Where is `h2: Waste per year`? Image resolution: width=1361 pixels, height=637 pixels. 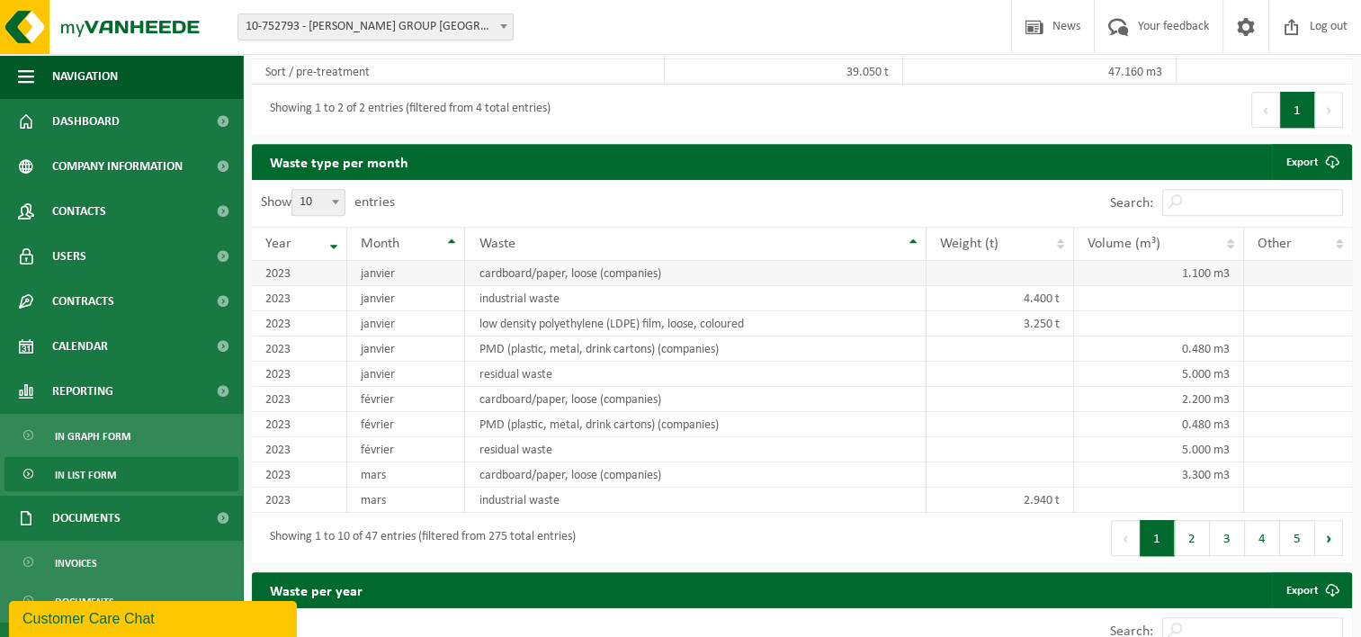
h2: Waste per year is located at coordinates (316, 589).